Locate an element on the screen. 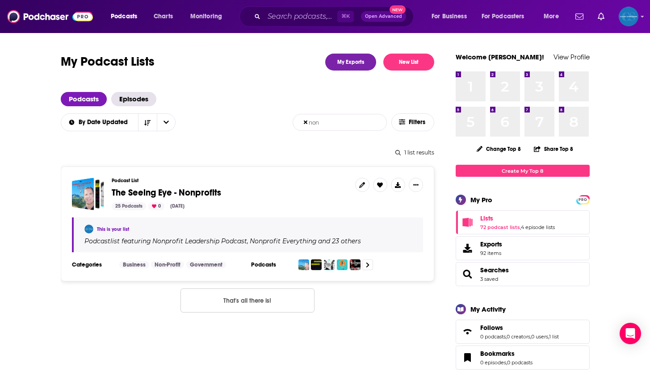 The height and width of the screenshot is (371, 650). h4: Nonprofit Everything is located at coordinates (283, 241).